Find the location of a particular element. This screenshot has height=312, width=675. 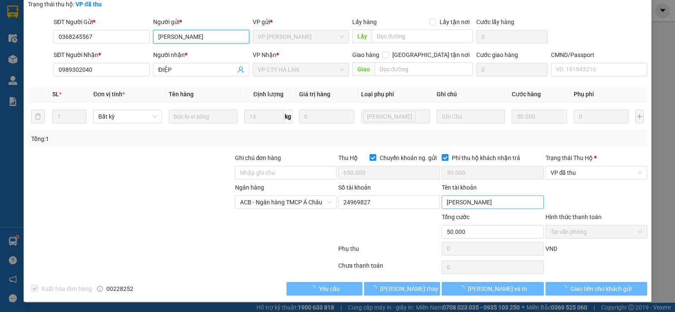

span: Phí thu hộ khách nhận trả is located at coordinates (486, 158).